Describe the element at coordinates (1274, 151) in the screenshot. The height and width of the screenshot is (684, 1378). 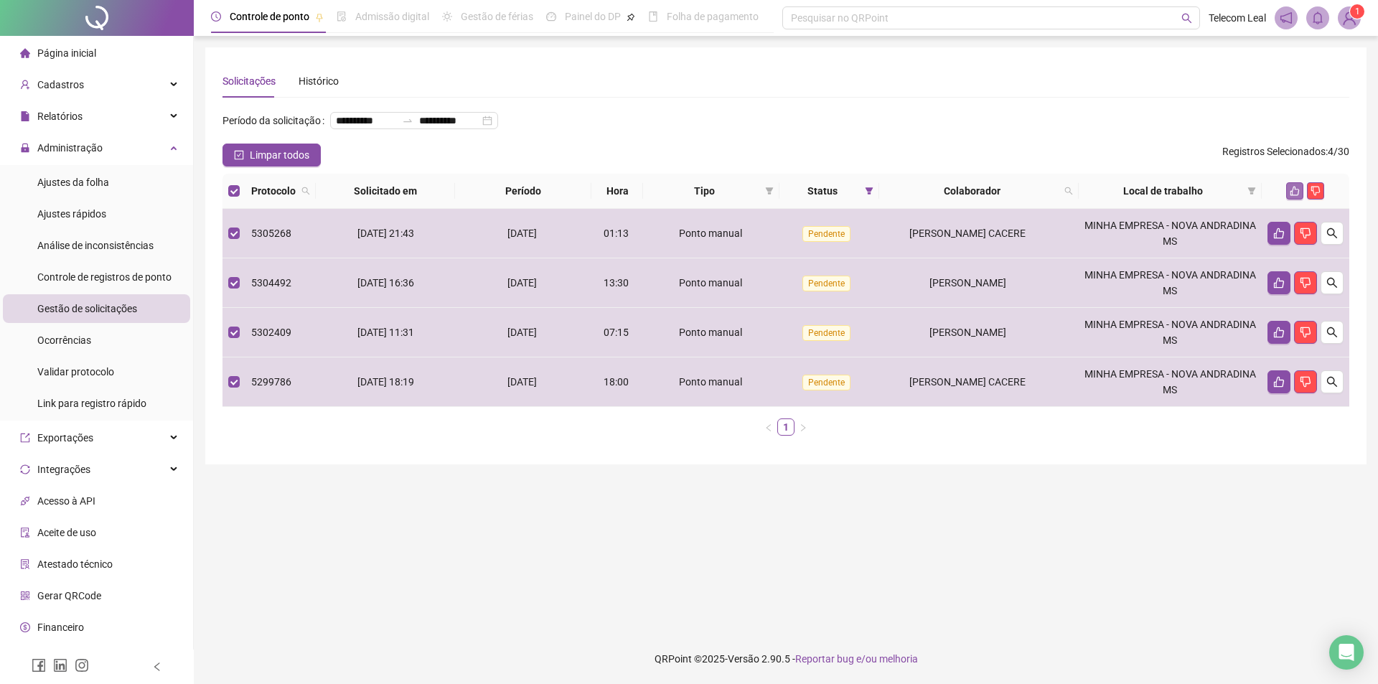
I see `span: Registros Selecionados` at that location.